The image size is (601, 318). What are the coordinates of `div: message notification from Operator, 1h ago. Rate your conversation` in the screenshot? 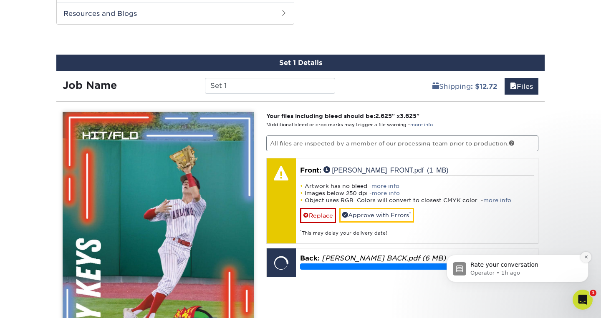 It's located at (83, 66).